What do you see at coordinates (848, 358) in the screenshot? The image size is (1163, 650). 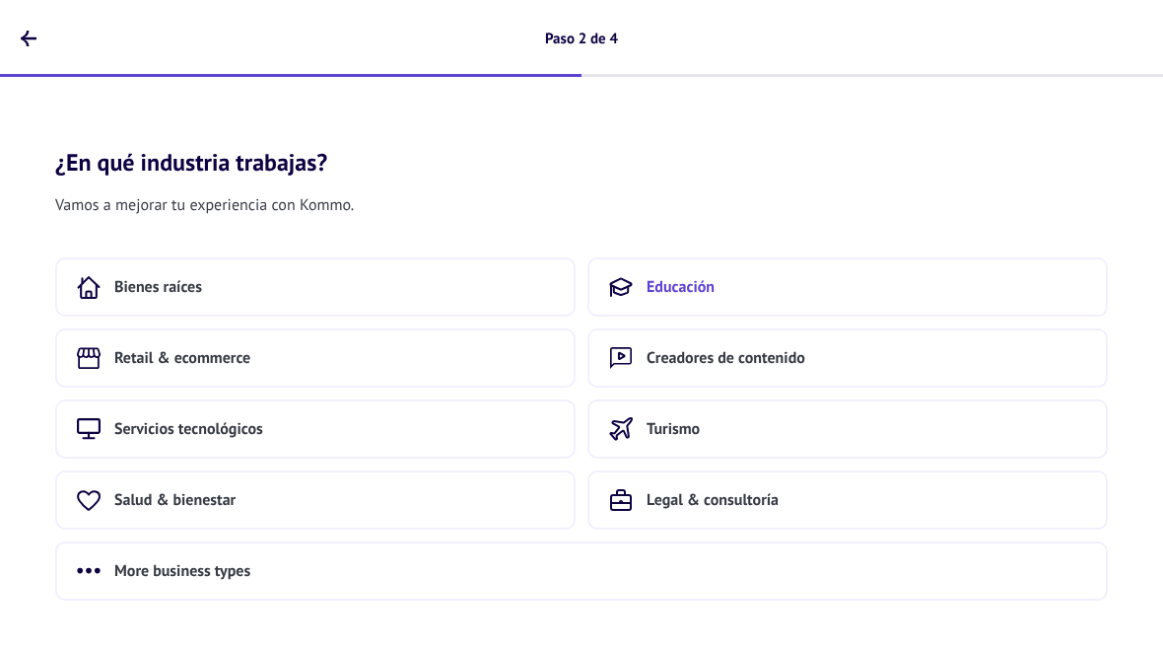 I see `button: Creadores de contenido` at bounding box center [848, 358].